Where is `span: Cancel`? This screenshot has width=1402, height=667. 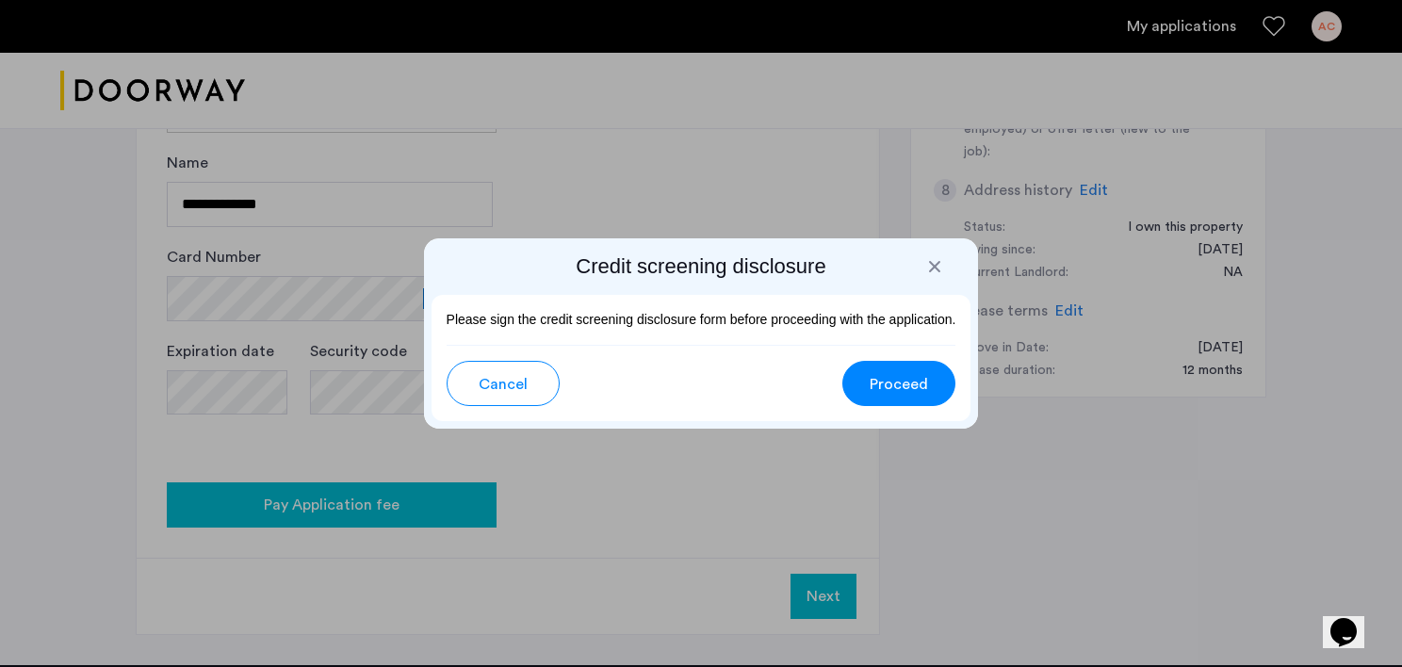
span: Cancel is located at coordinates (503, 384).